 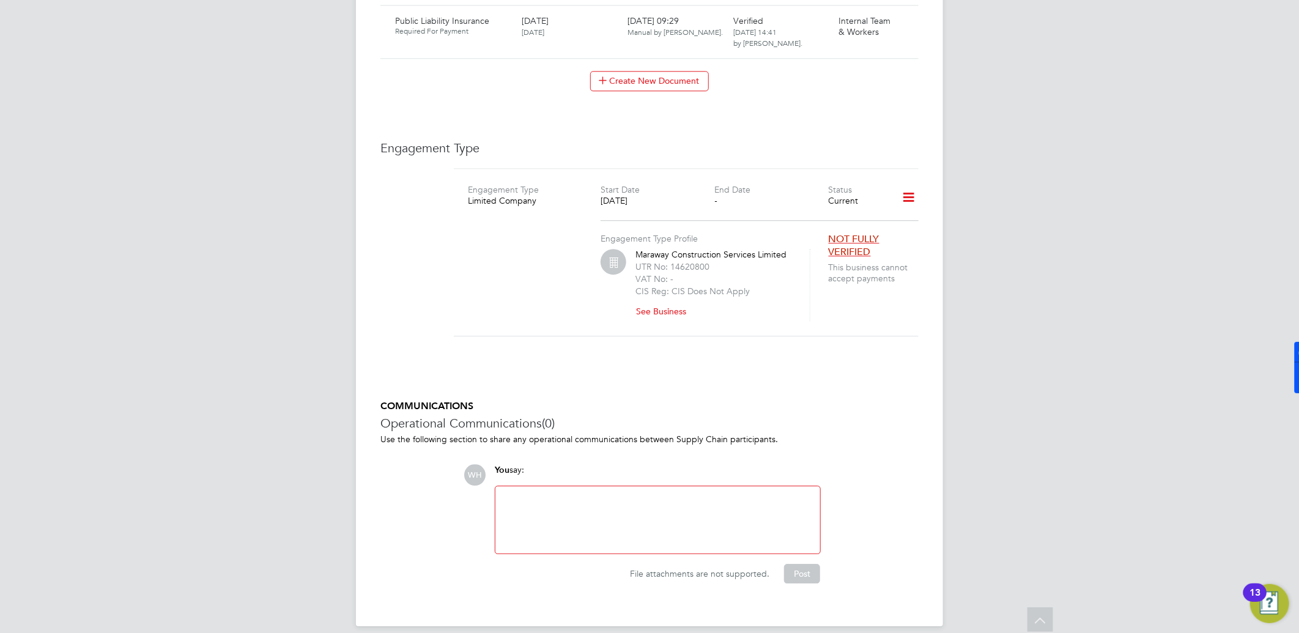 What do you see at coordinates (525, 201) in the screenshot?
I see `div: Limited Company` at bounding box center [525, 201].